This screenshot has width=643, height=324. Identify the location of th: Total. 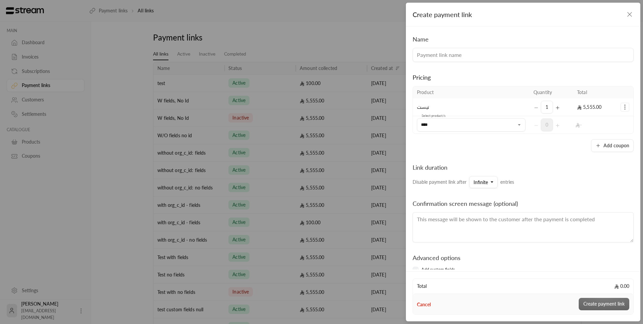
(595, 92).